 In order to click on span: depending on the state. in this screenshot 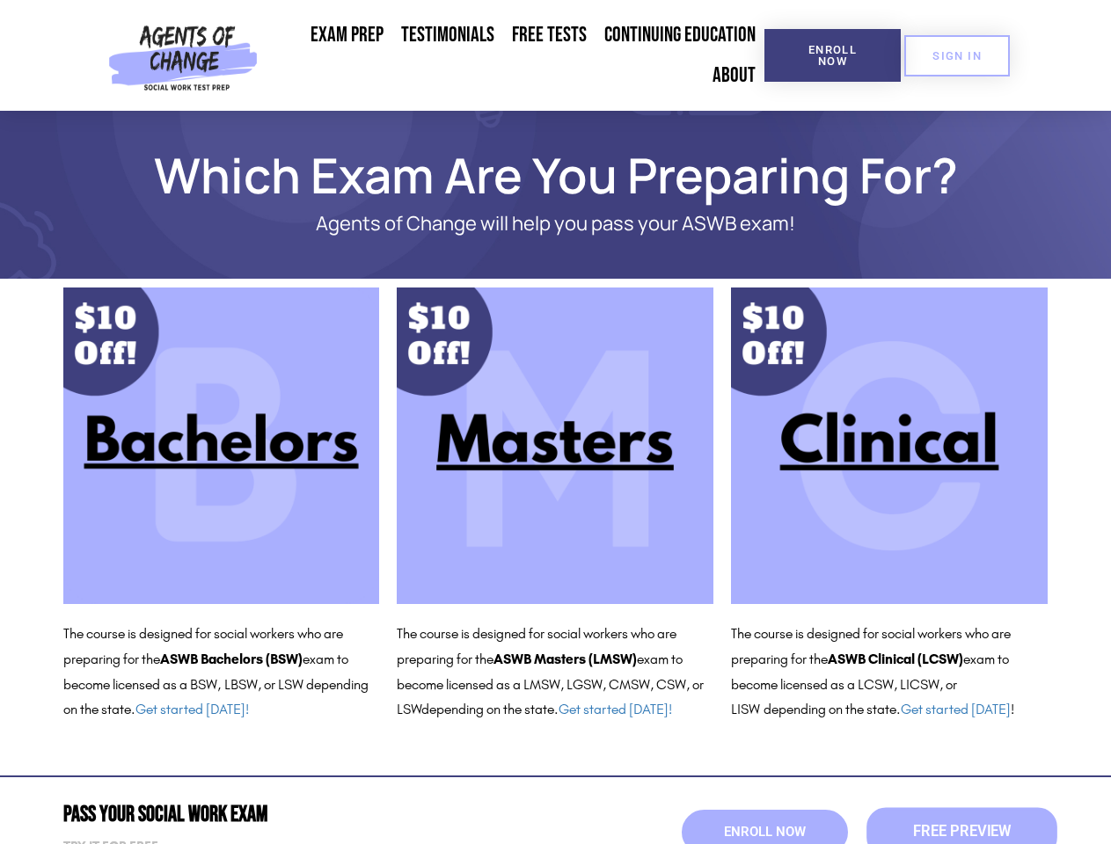, I will do `click(546, 709)`.